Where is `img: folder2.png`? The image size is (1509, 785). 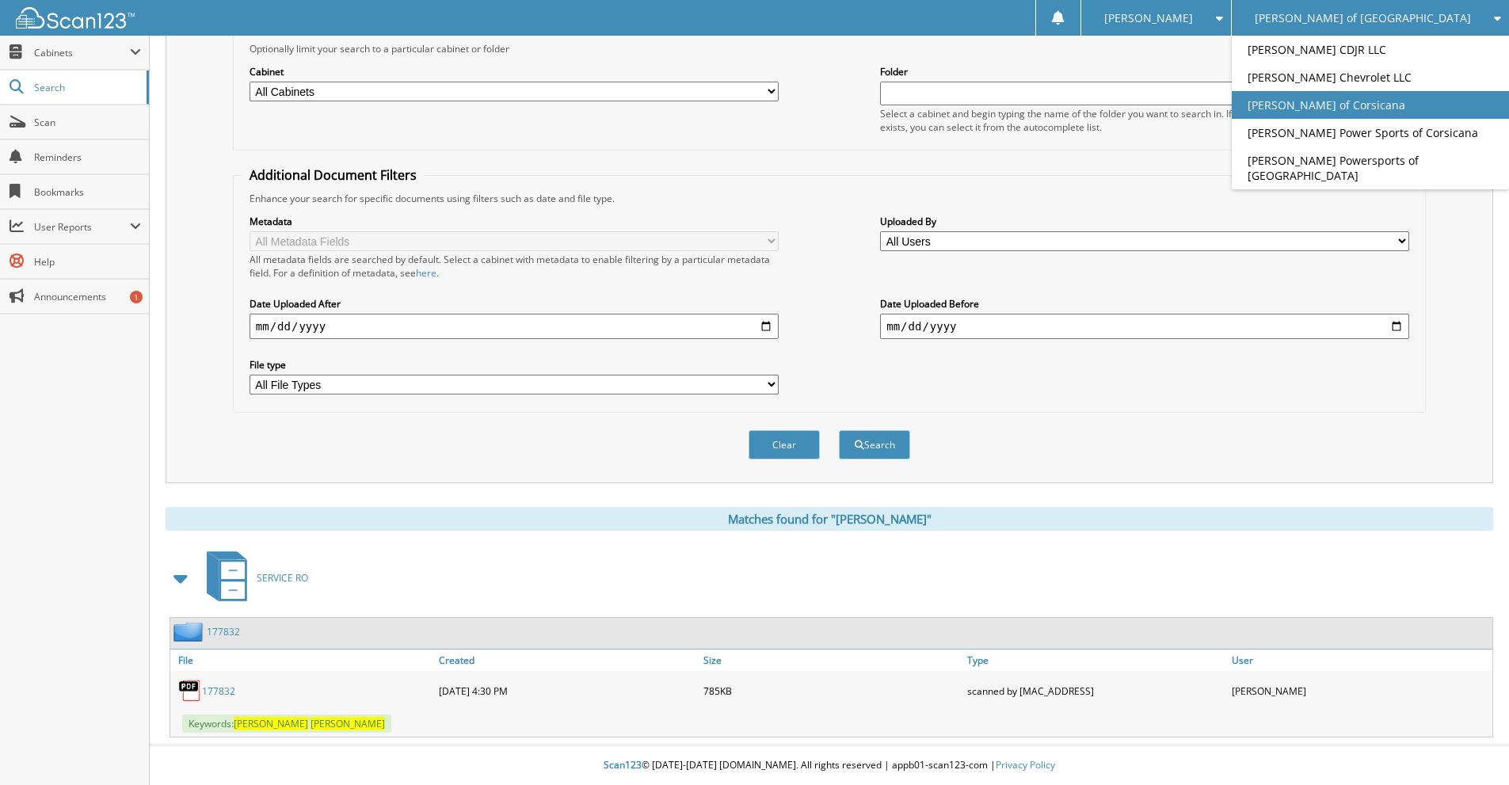 img: folder2.png is located at coordinates (190, 631).